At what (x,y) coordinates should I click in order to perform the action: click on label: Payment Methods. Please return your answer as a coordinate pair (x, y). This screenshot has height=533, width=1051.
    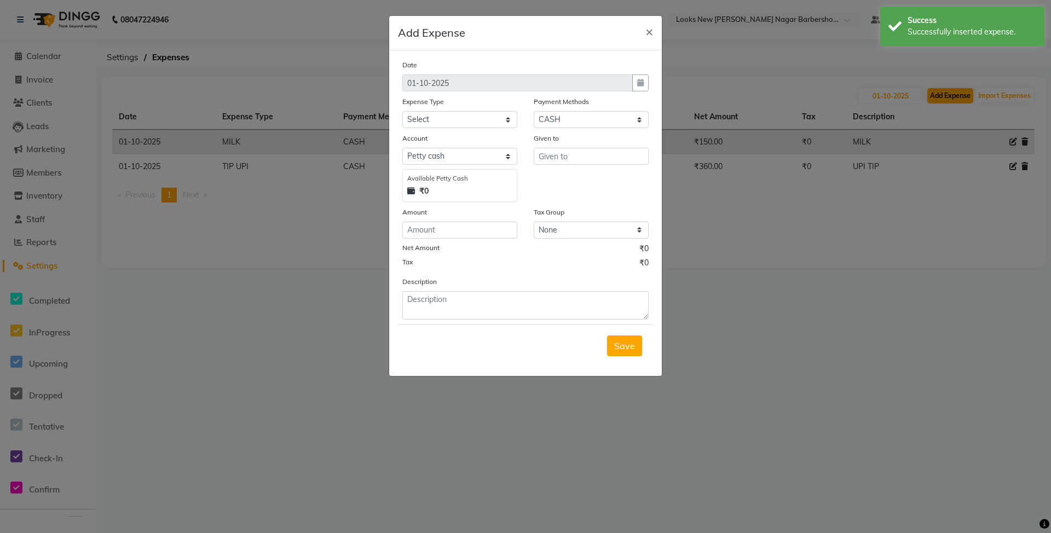
    Looking at the image, I should click on (561, 102).